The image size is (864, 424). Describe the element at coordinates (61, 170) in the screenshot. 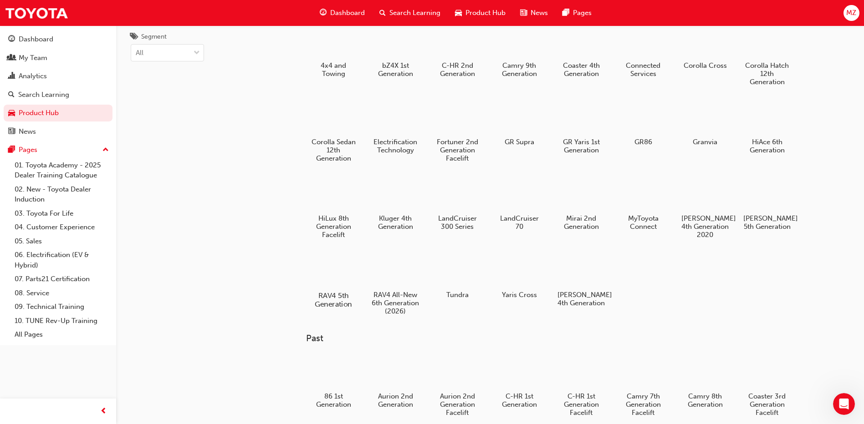

I see `a: 01. Toyota Academy - 2025 Dealer Training Catalogue` at that location.